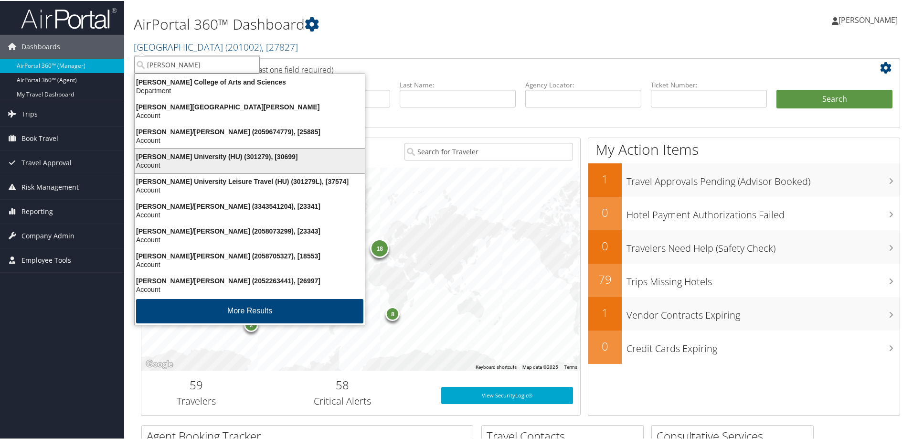 Image resolution: width=913 pixels, height=439 pixels. Describe the element at coordinates (571, 366) in the screenshot. I see `a: Terms (opens in new tab)` at that location.